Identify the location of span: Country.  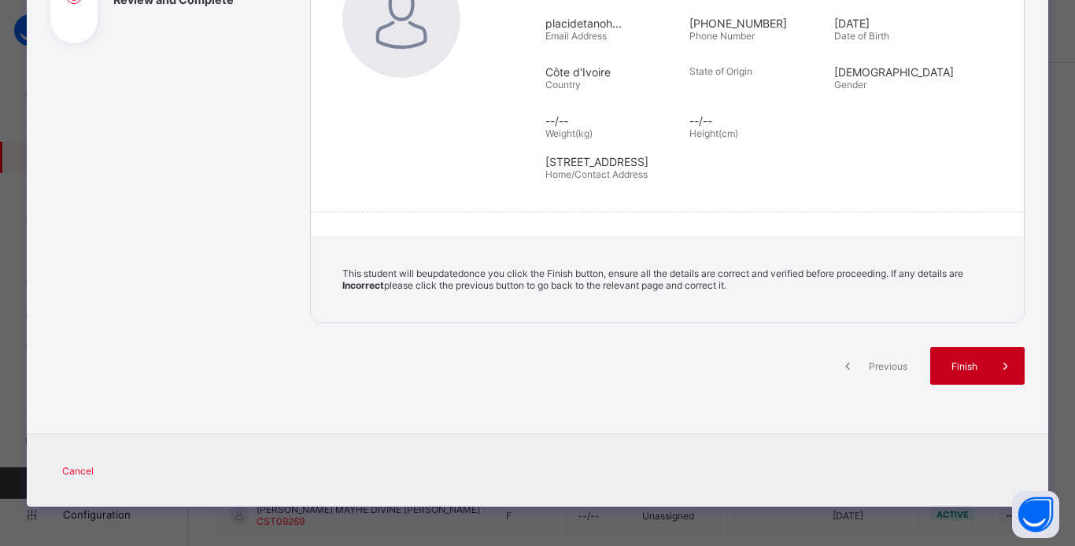
(562, 84).